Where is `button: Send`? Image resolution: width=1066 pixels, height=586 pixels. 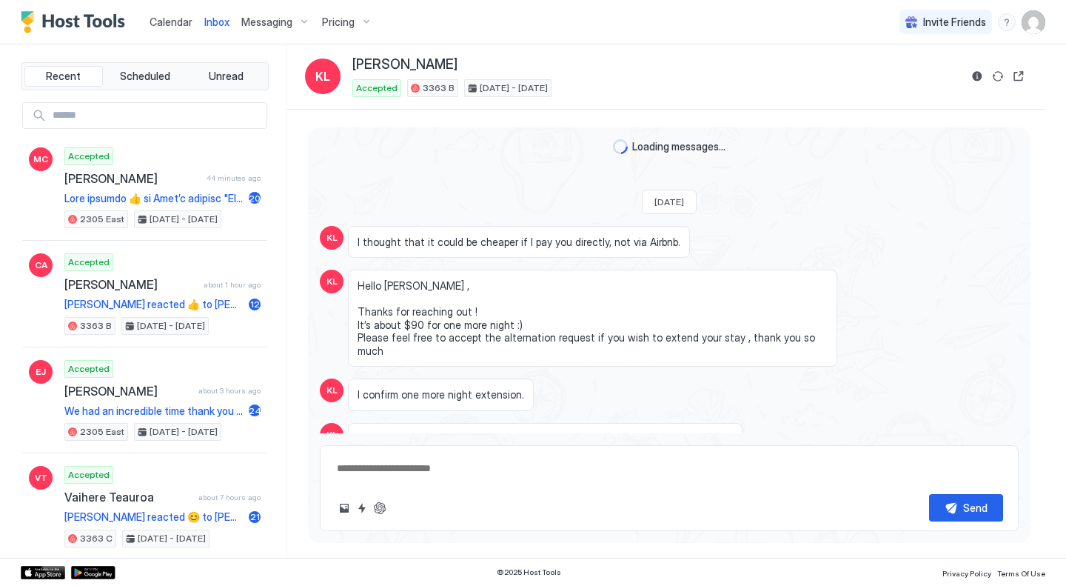 button: Send is located at coordinates (966, 507).